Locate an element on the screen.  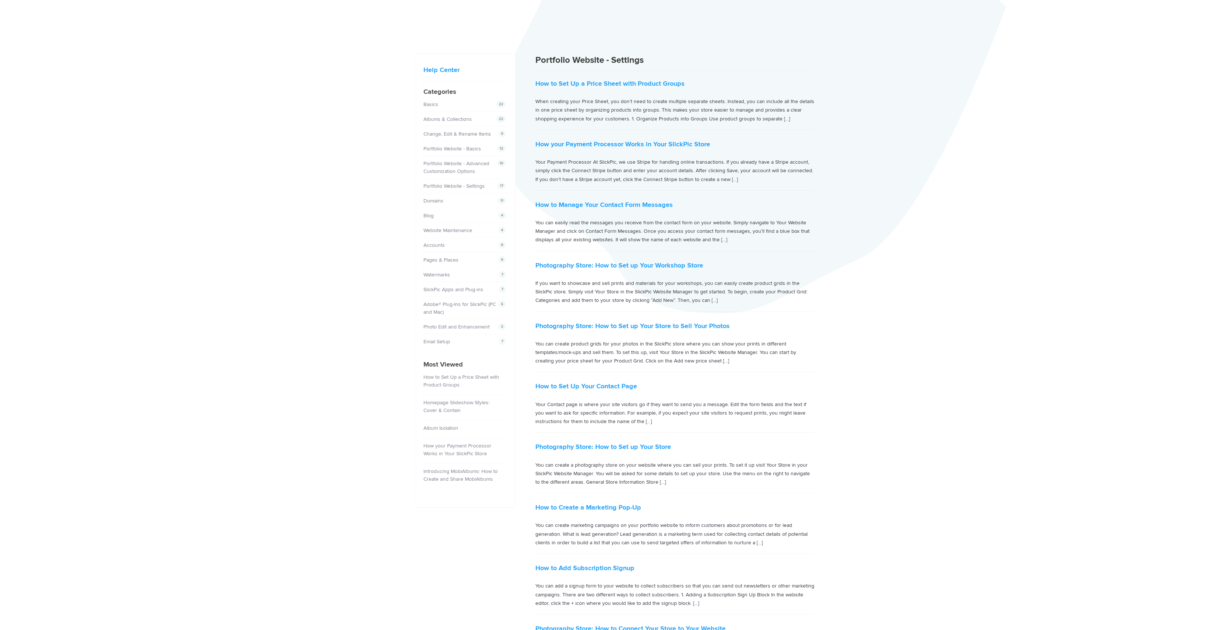
span: 12 is located at coordinates (502, 149).